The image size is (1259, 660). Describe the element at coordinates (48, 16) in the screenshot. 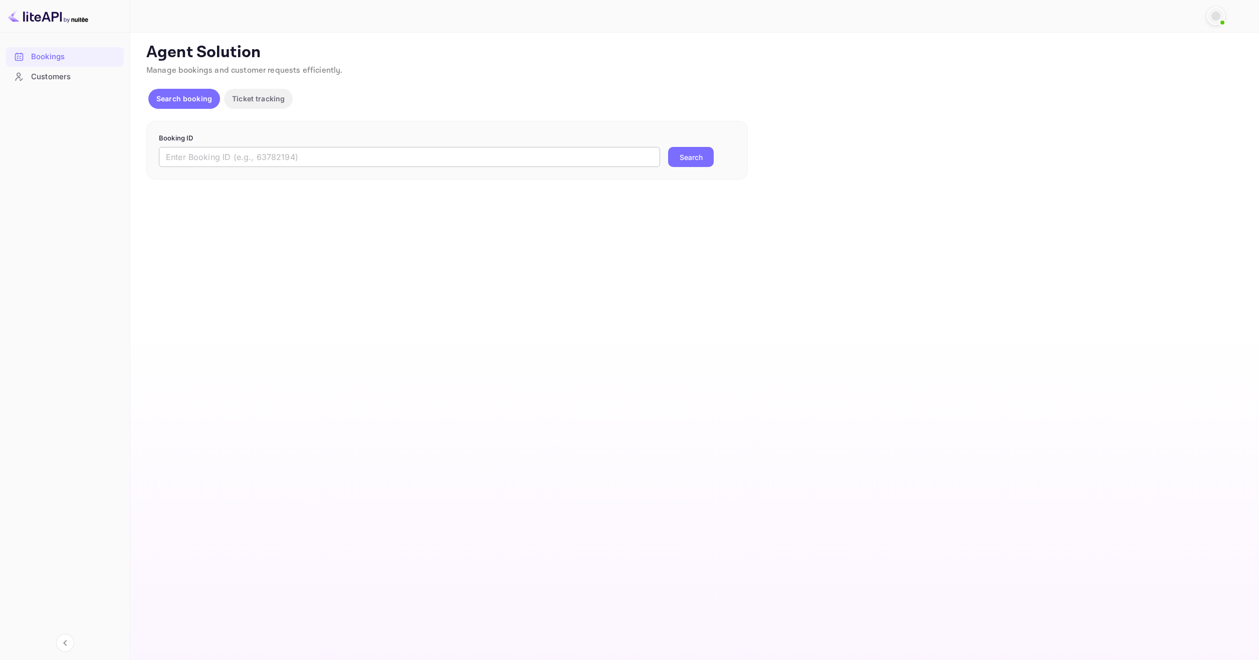

I see `img: LiteAPI logo` at that location.